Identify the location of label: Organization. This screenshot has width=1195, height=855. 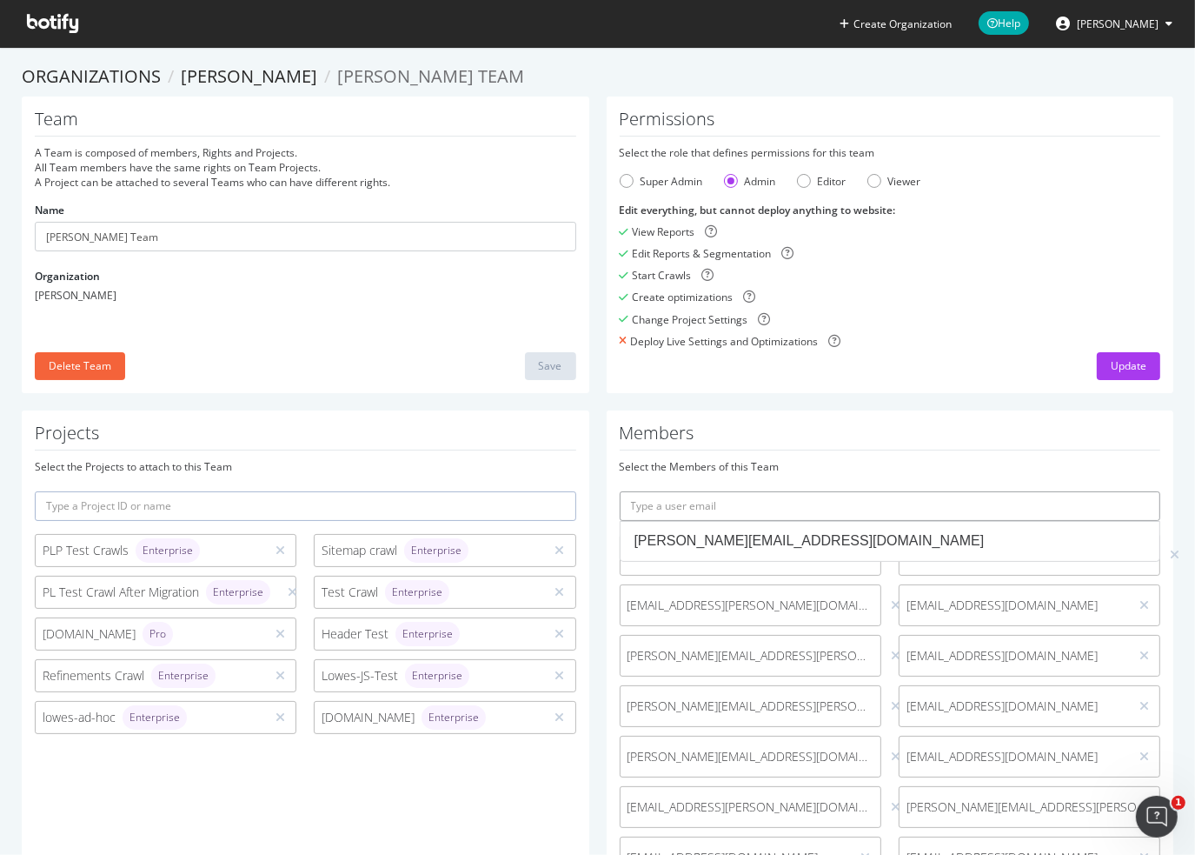
(67, 276).